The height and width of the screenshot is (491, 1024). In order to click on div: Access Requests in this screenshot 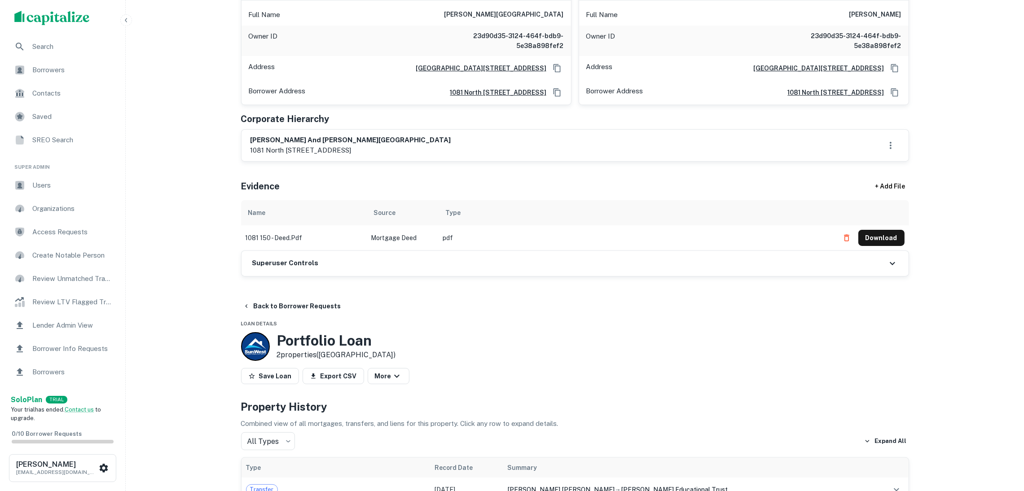, I will do `click(62, 232)`.